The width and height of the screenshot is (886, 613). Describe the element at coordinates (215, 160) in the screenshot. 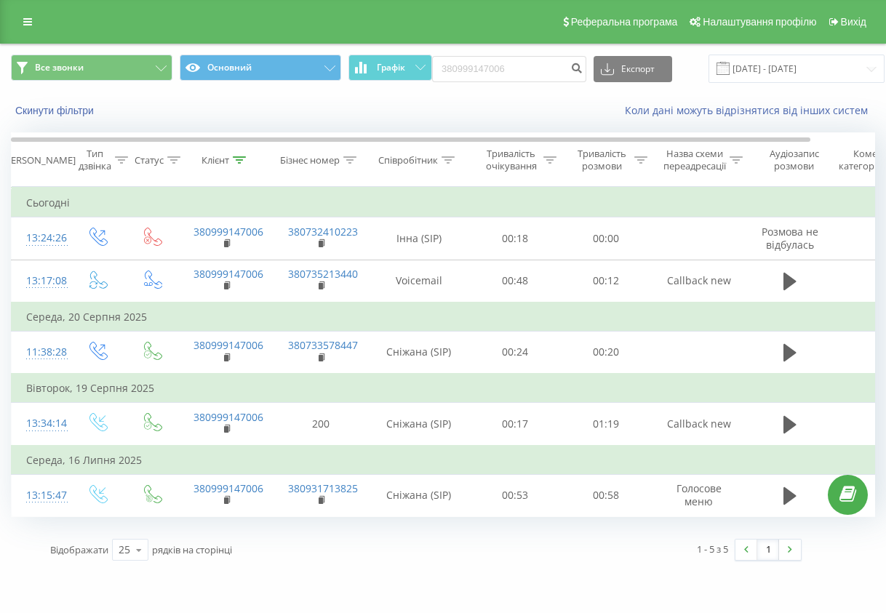

I see `div: Клієнт` at that location.